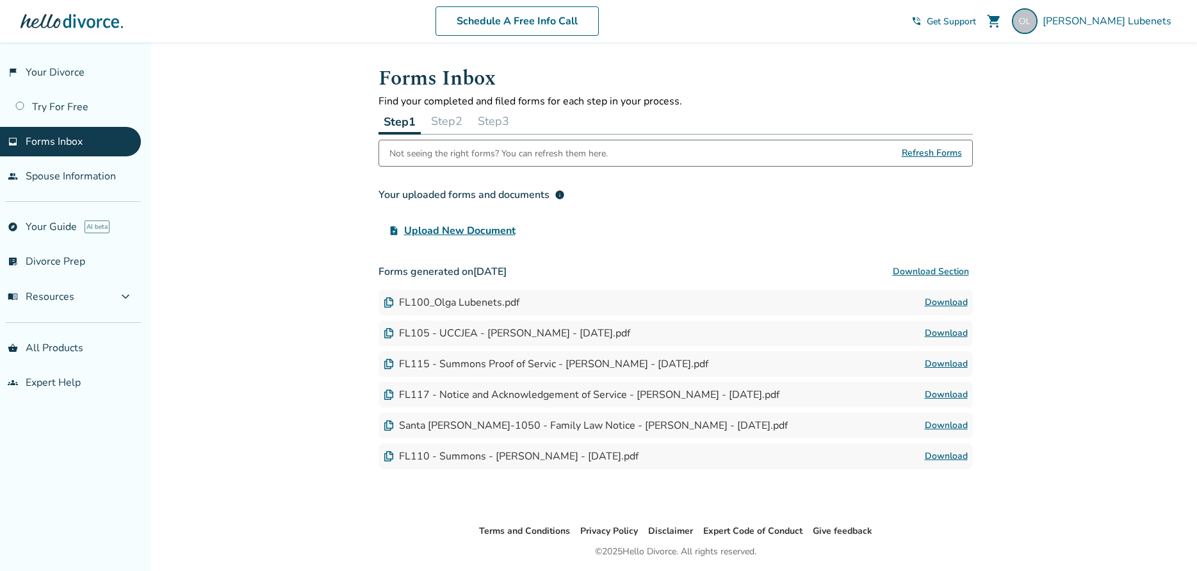  What do you see at coordinates (932, 153) in the screenshot?
I see `span: Refresh Forms` at bounding box center [932, 153].